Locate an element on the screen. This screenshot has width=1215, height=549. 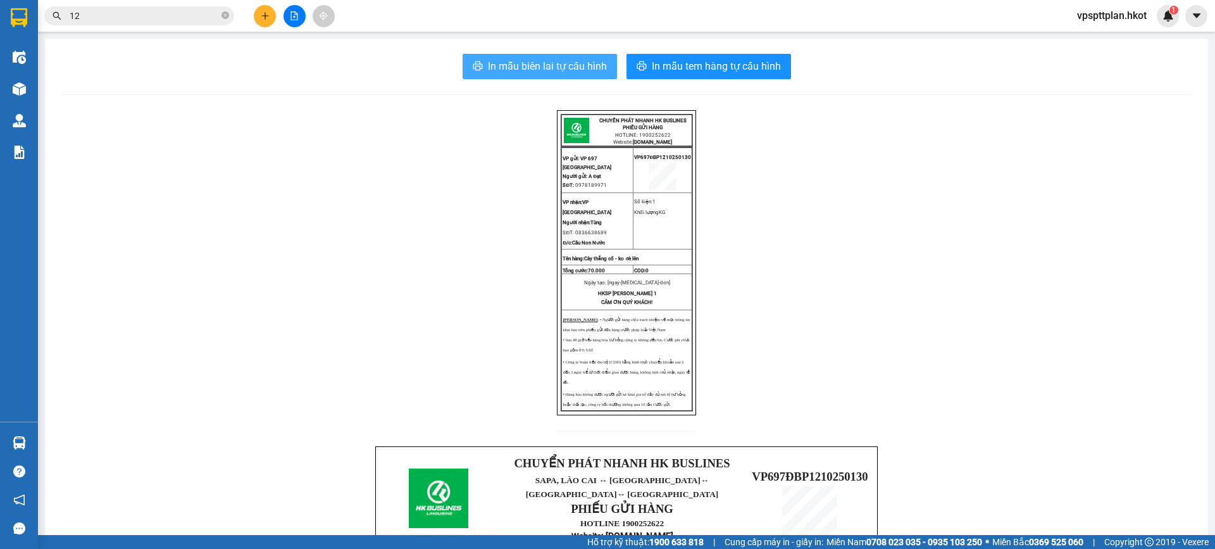
img: icon-new-feature is located at coordinates (1168, 16).